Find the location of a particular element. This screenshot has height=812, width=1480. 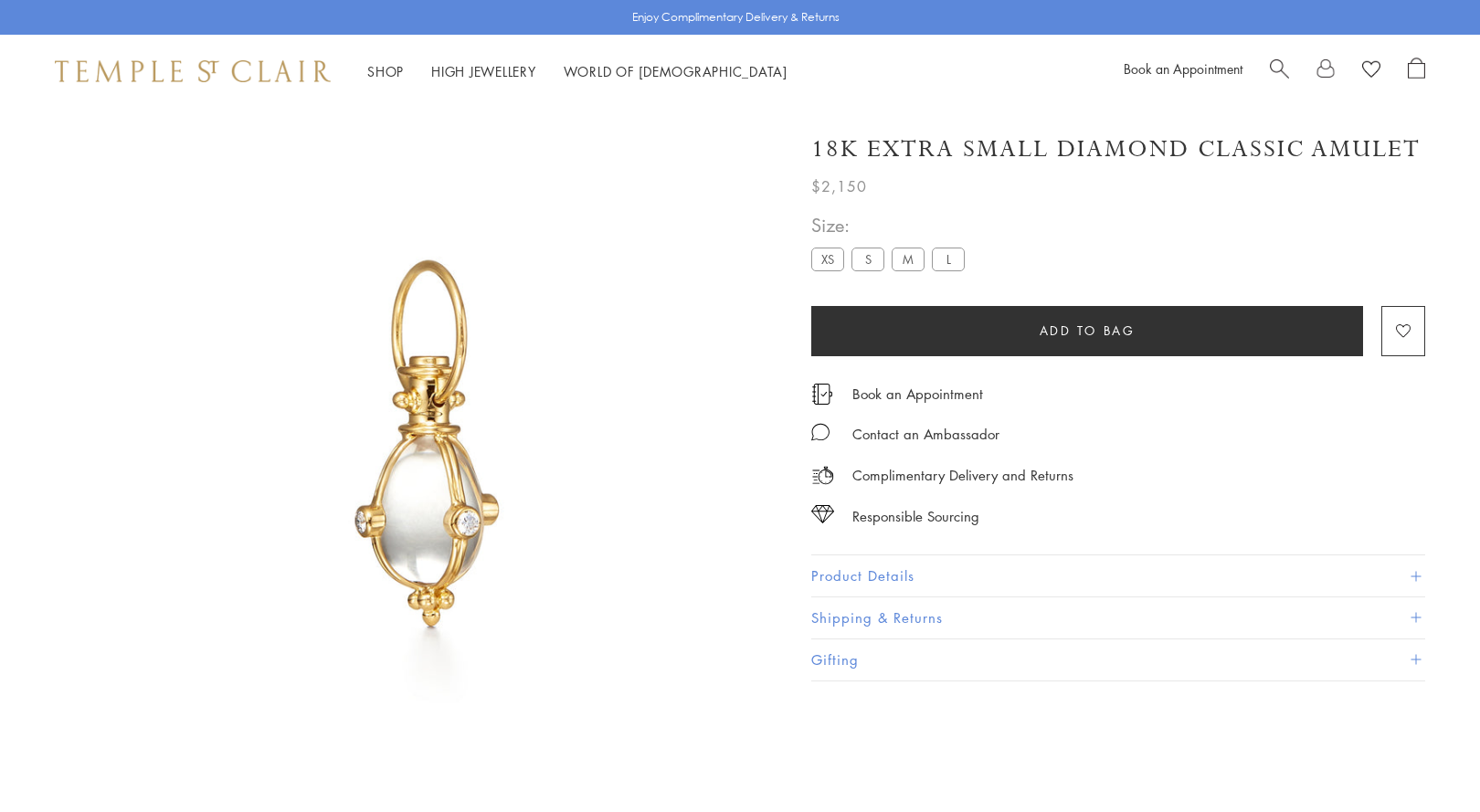

img: icon_delivery.svg is located at coordinates (822, 475).